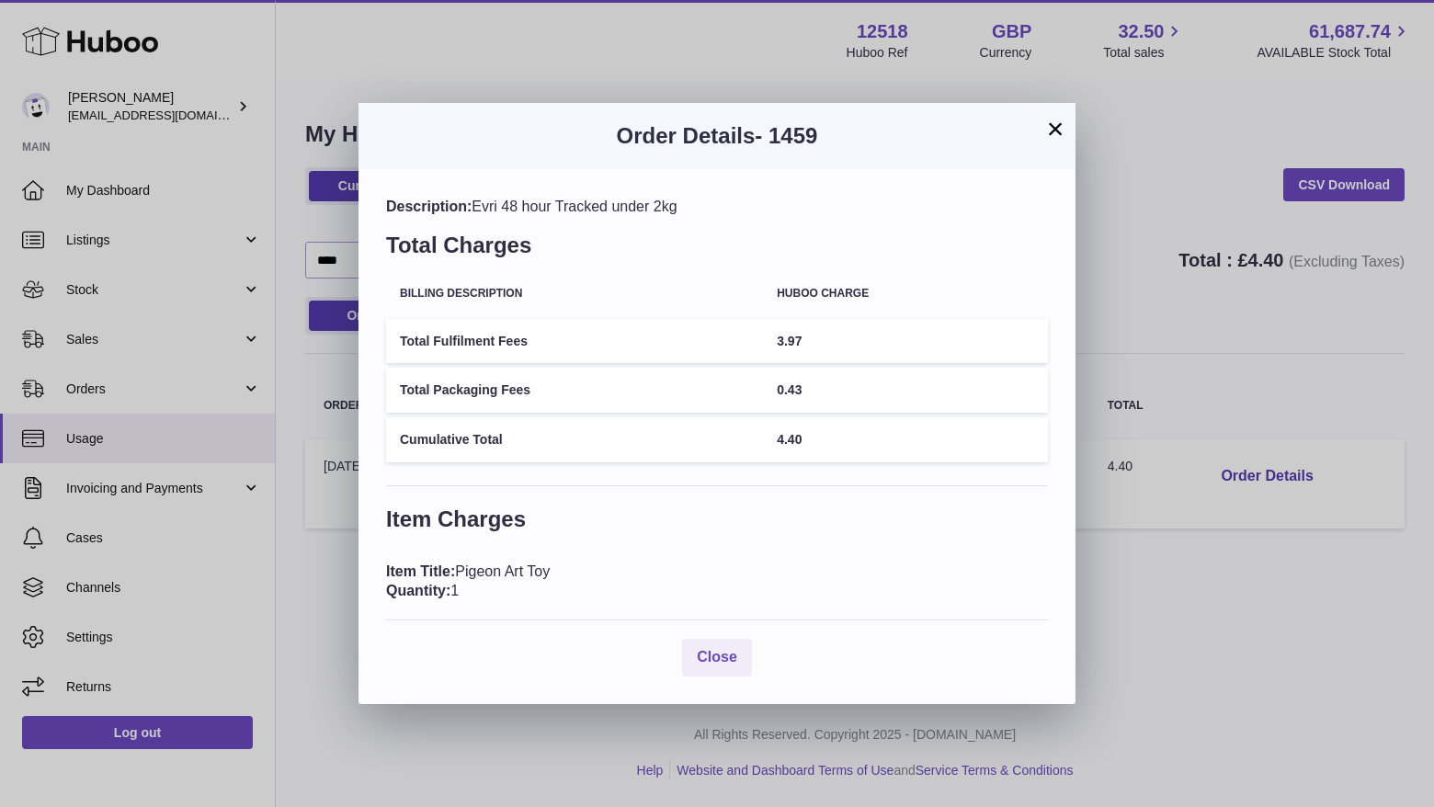 The width and height of the screenshot is (1434, 807). What do you see at coordinates (789, 341) in the screenshot?
I see `span: 3.97` at bounding box center [789, 341].